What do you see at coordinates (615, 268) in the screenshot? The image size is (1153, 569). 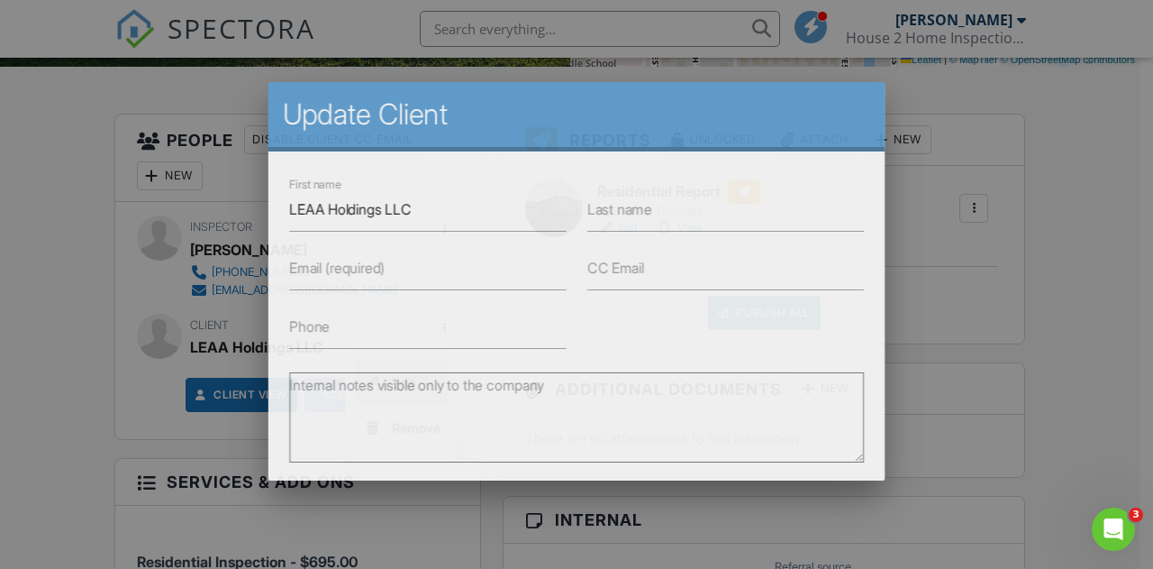 I see `label: CC Email` at bounding box center [615, 268].